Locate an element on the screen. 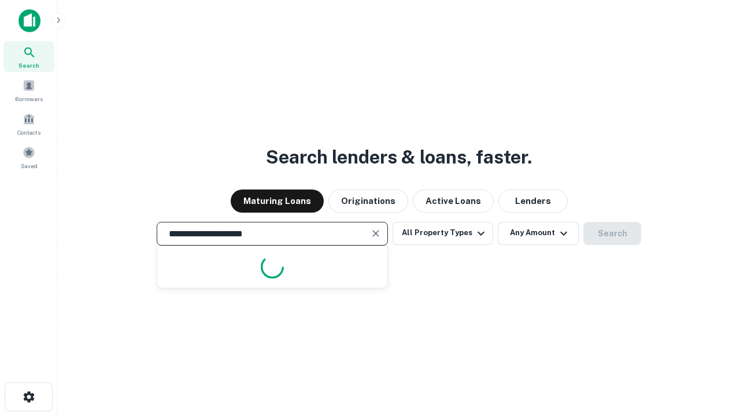 This screenshot has width=740, height=416. button: Clear is located at coordinates (376, 233).